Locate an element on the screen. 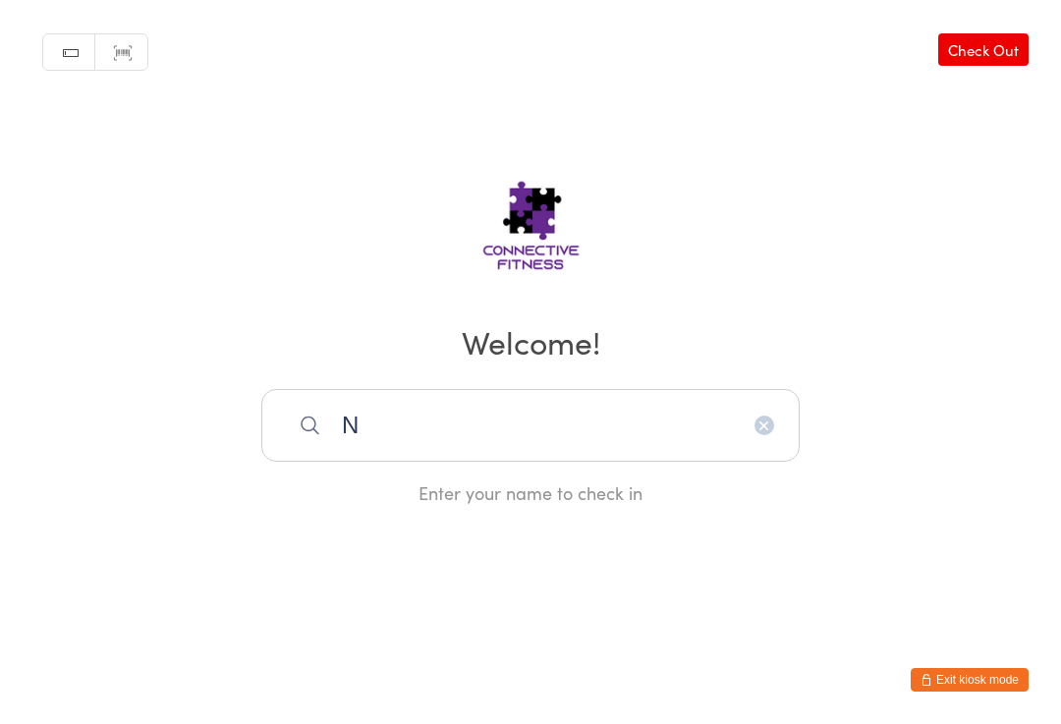 The width and height of the screenshot is (1061, 724). h2: Welcome! is located at coordinates (530, 341).